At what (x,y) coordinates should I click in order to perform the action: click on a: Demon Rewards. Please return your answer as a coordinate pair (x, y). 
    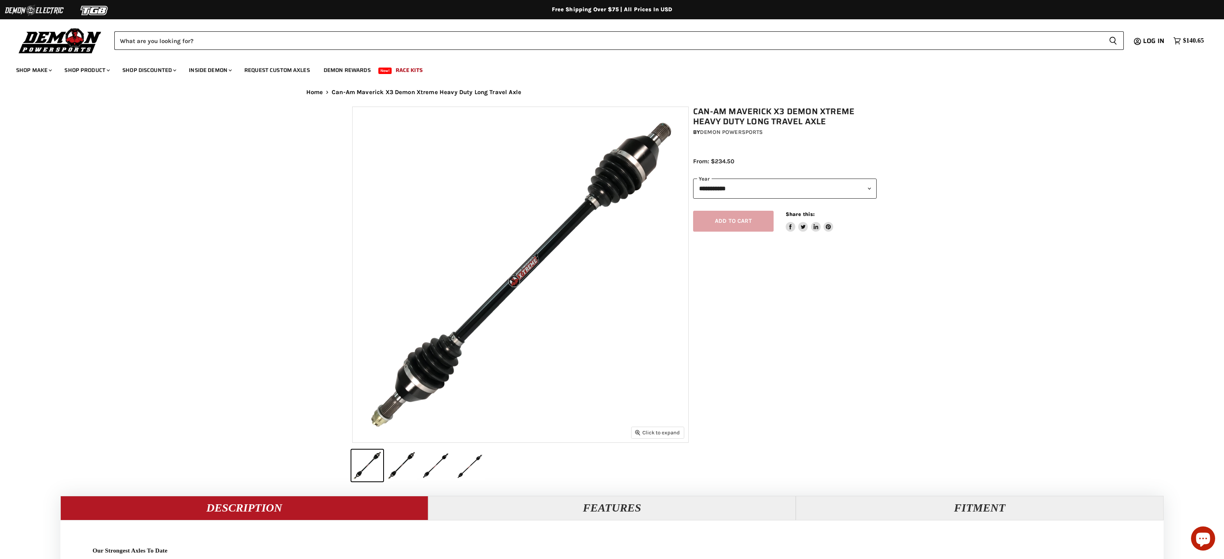
    Looking at the image, I should click on (347, 70).